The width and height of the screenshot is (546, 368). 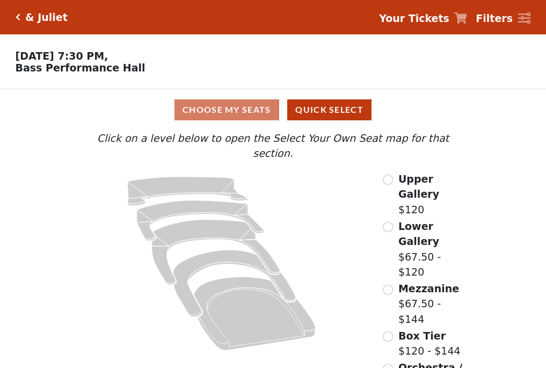 I want to click on strong: Your Tickets, so click(x=414, y=18).